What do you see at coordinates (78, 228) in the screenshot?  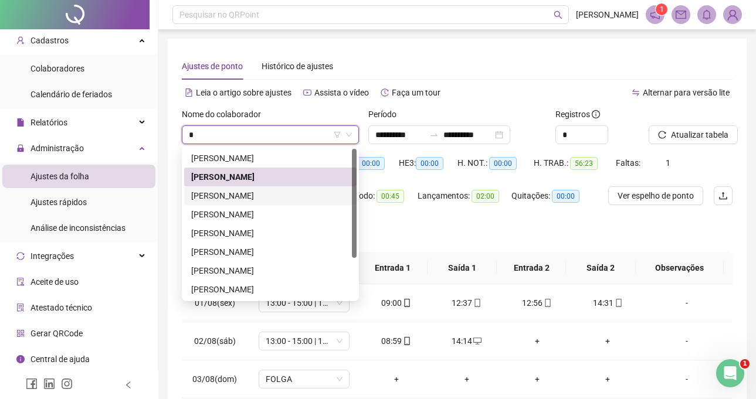 I see `span: Análise de inconsistências` at bounding box center [78, 228].